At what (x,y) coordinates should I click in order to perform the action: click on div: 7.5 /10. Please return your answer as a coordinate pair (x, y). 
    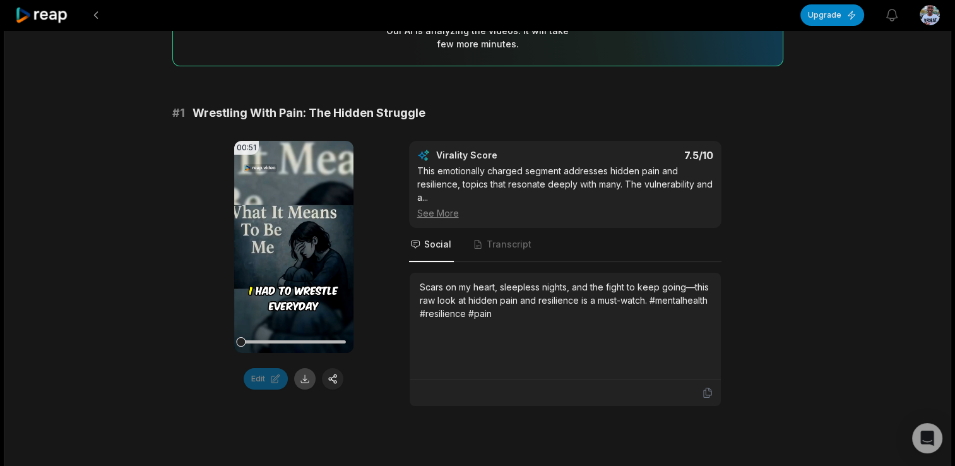
    Looking at the image, I should click on (645, 155).